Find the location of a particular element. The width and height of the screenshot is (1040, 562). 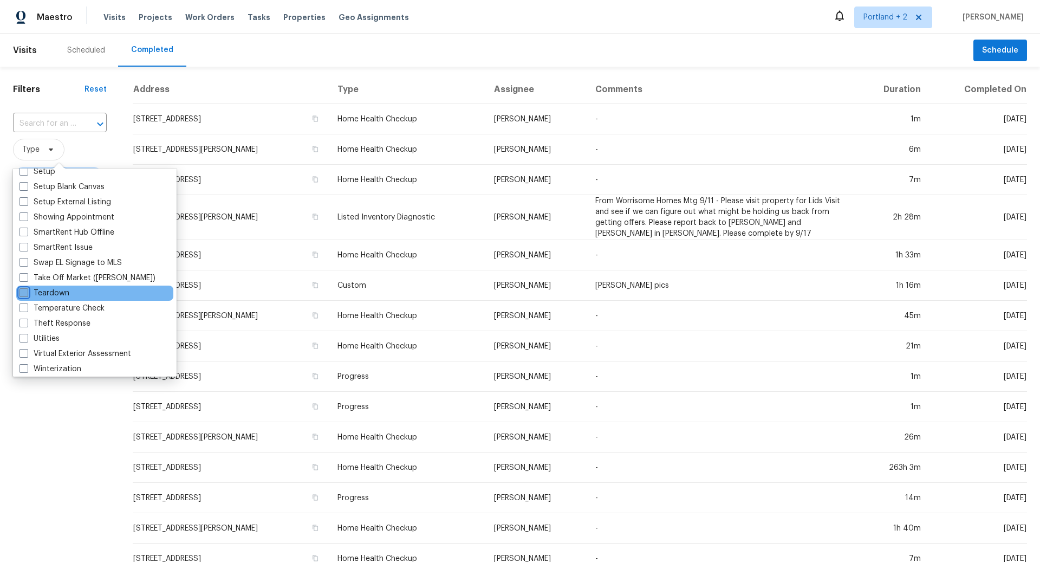

span: Portland + 2 is located at coordinates (885, 17).